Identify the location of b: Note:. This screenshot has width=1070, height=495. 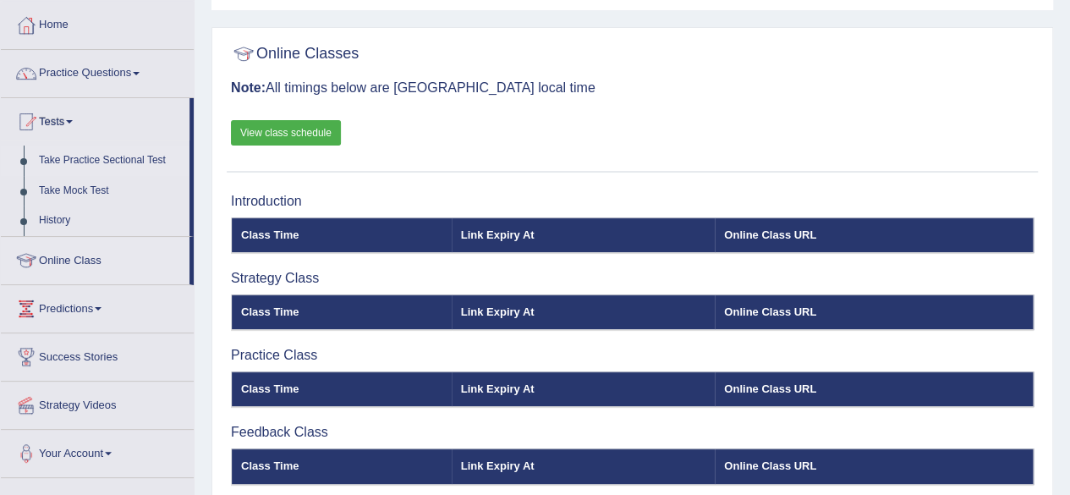
(248, 87).